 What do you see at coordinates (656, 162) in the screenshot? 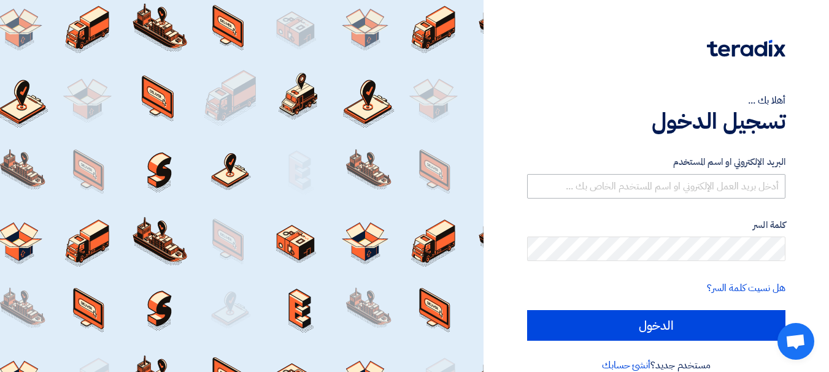
I see `label: البريد الإلكتروني او اسم المستخدم` at bounding box center [656, 162].